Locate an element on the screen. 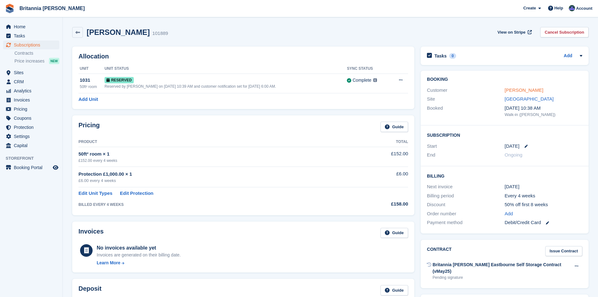  h2: Contract is located at coordinates (439, 251).